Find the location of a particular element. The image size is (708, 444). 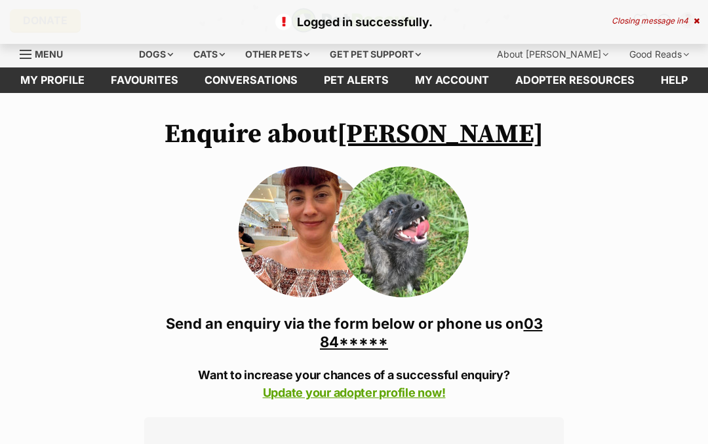

div: Cats is located at coordinates (209, 54).